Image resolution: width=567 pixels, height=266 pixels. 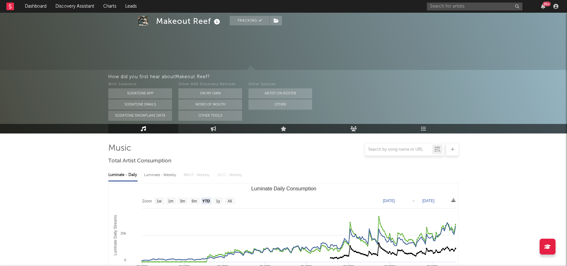 What do you see at coordinates (280, 105) in the screenshot?
I see `button: Other` at bounding box center [280, 105].